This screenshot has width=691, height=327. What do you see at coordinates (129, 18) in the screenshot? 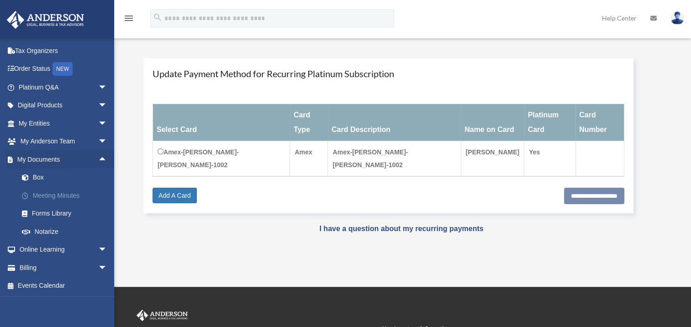
I see `i: menu` at bounding box center [129, 18].